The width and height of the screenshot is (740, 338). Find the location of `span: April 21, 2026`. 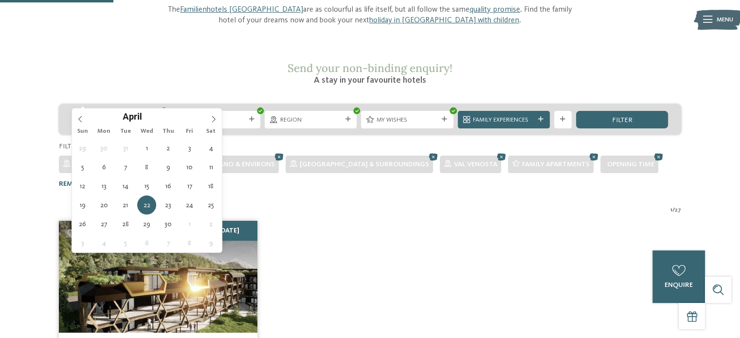

span: April 21, 2026 is located at coordinates (125, 205).